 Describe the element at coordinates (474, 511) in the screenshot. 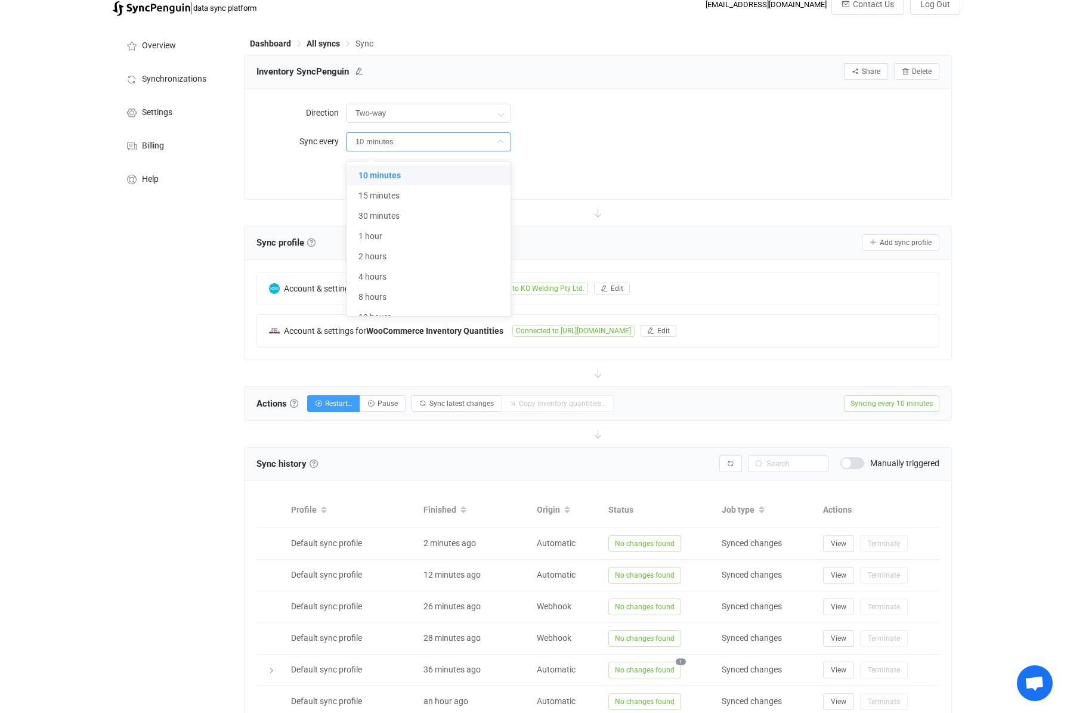

I see `div: Finished` at that location.